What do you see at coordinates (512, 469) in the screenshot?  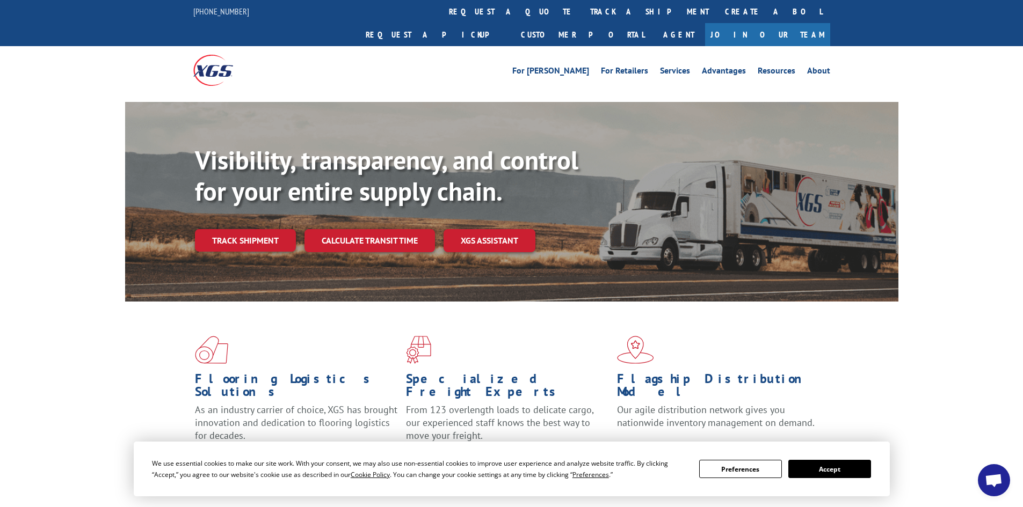 I see `div: Cookie Consent Prompt` at bounding box center [512, 469].